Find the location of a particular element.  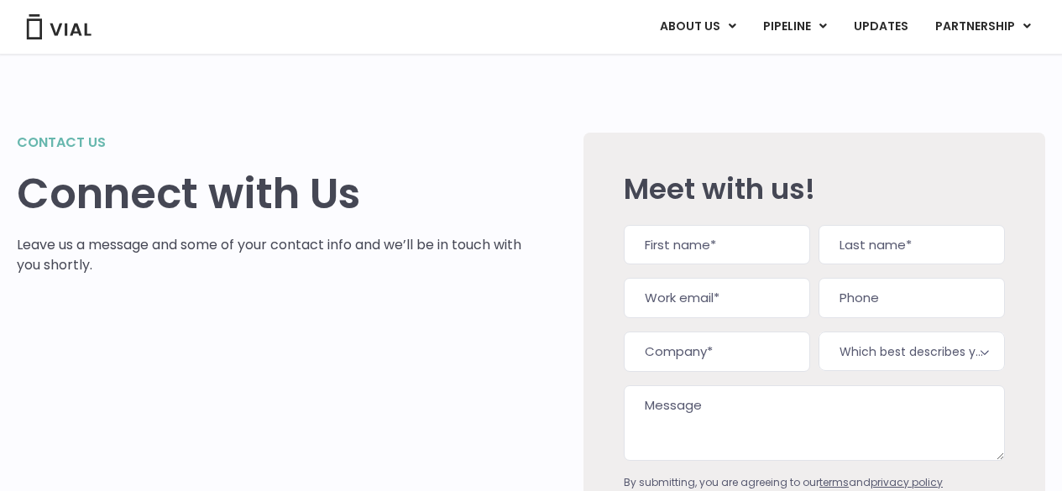

a: privacy policy is located at coordinates (906, 482).